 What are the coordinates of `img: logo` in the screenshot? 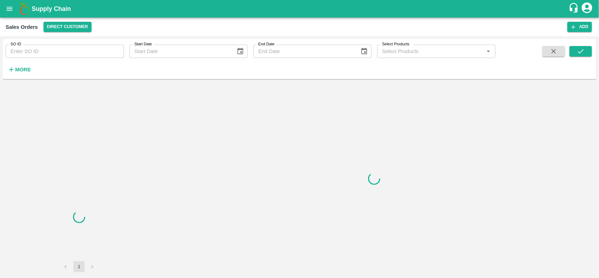 It's located at (25, 9).